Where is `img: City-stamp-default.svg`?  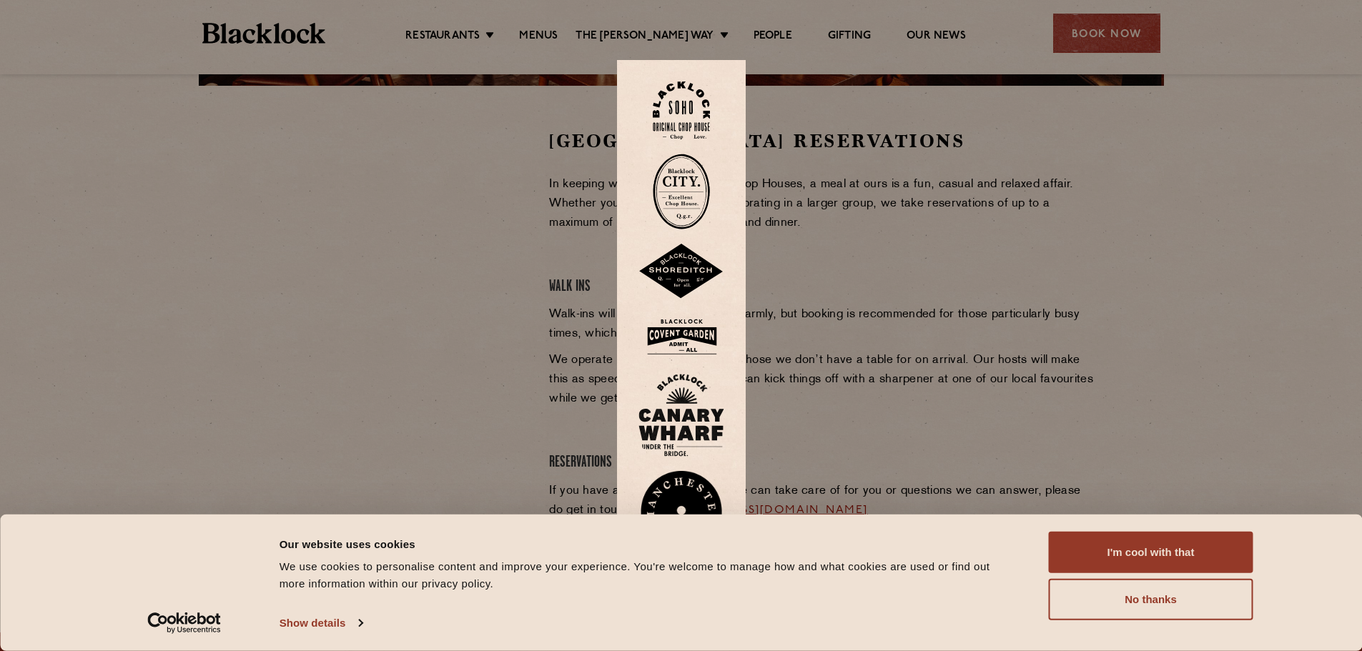 img: City-stamp-default.svg is located at coordinates (682, 192).